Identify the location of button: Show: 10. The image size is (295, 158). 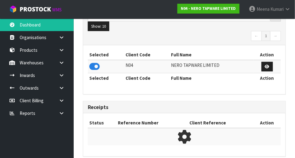
(99, 26).